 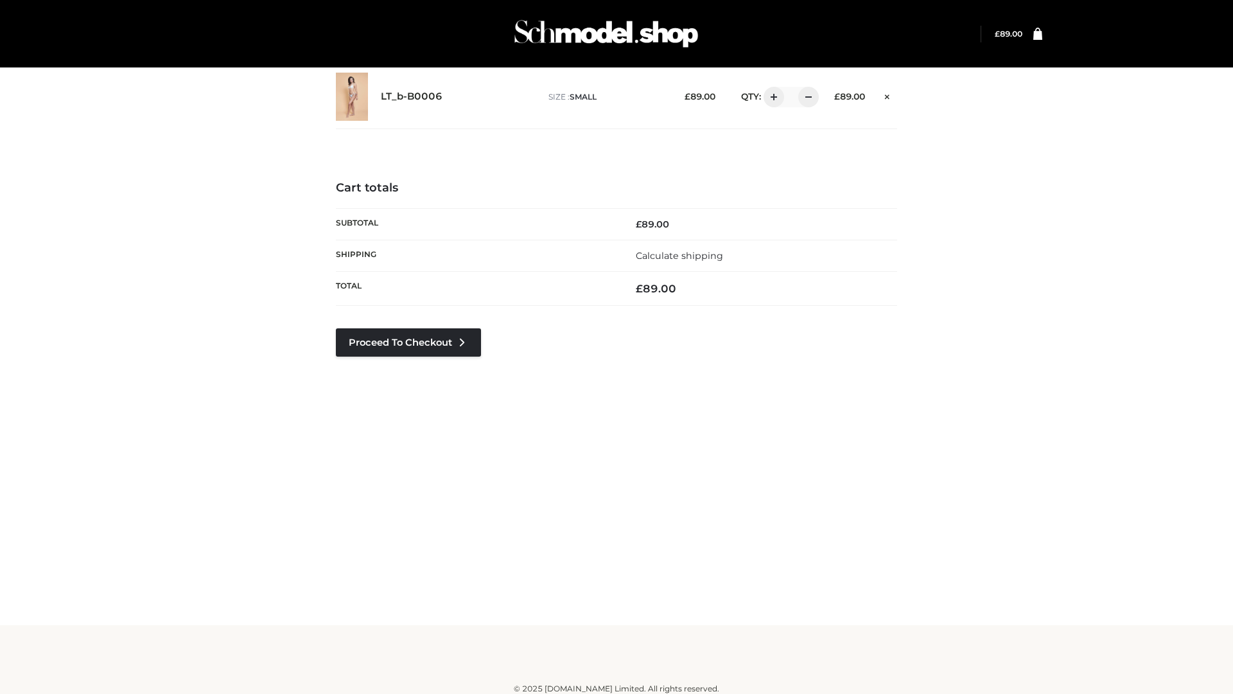 I want to click on img: Schmodel Admin 964, so click(x=606, y=33).